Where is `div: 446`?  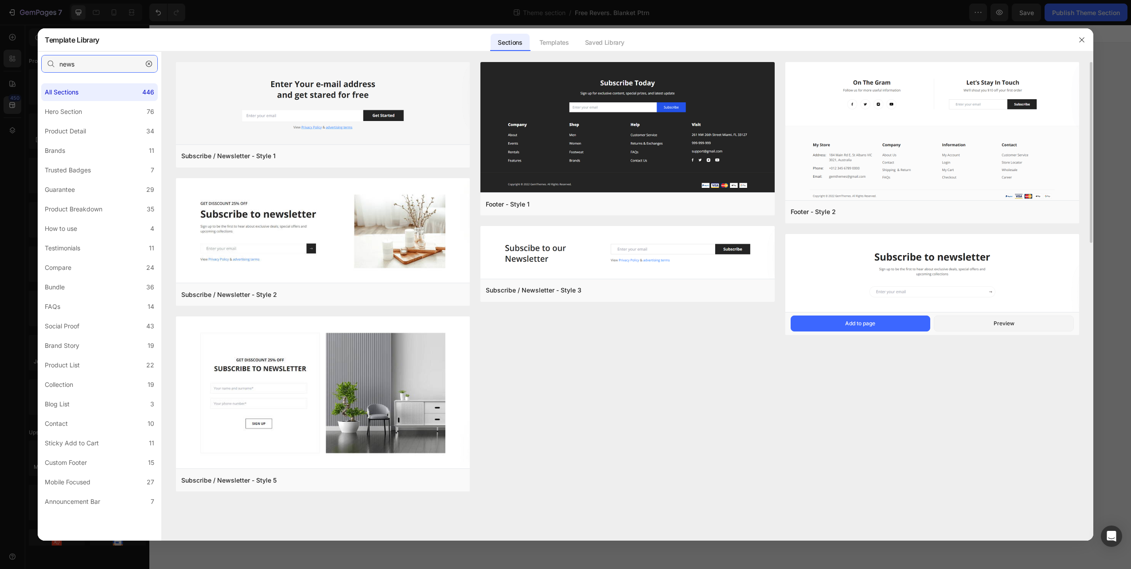
div: 446 is located at coordinates (148, 92).